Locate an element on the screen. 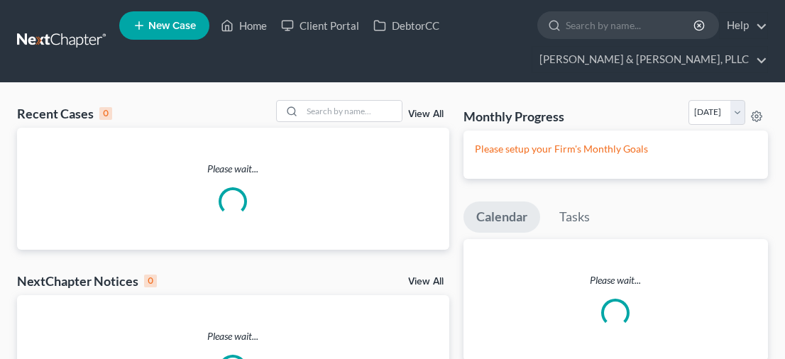 This screenshot has width=785, height=359. div: Recent Cases is located at coordinates (65, 114).